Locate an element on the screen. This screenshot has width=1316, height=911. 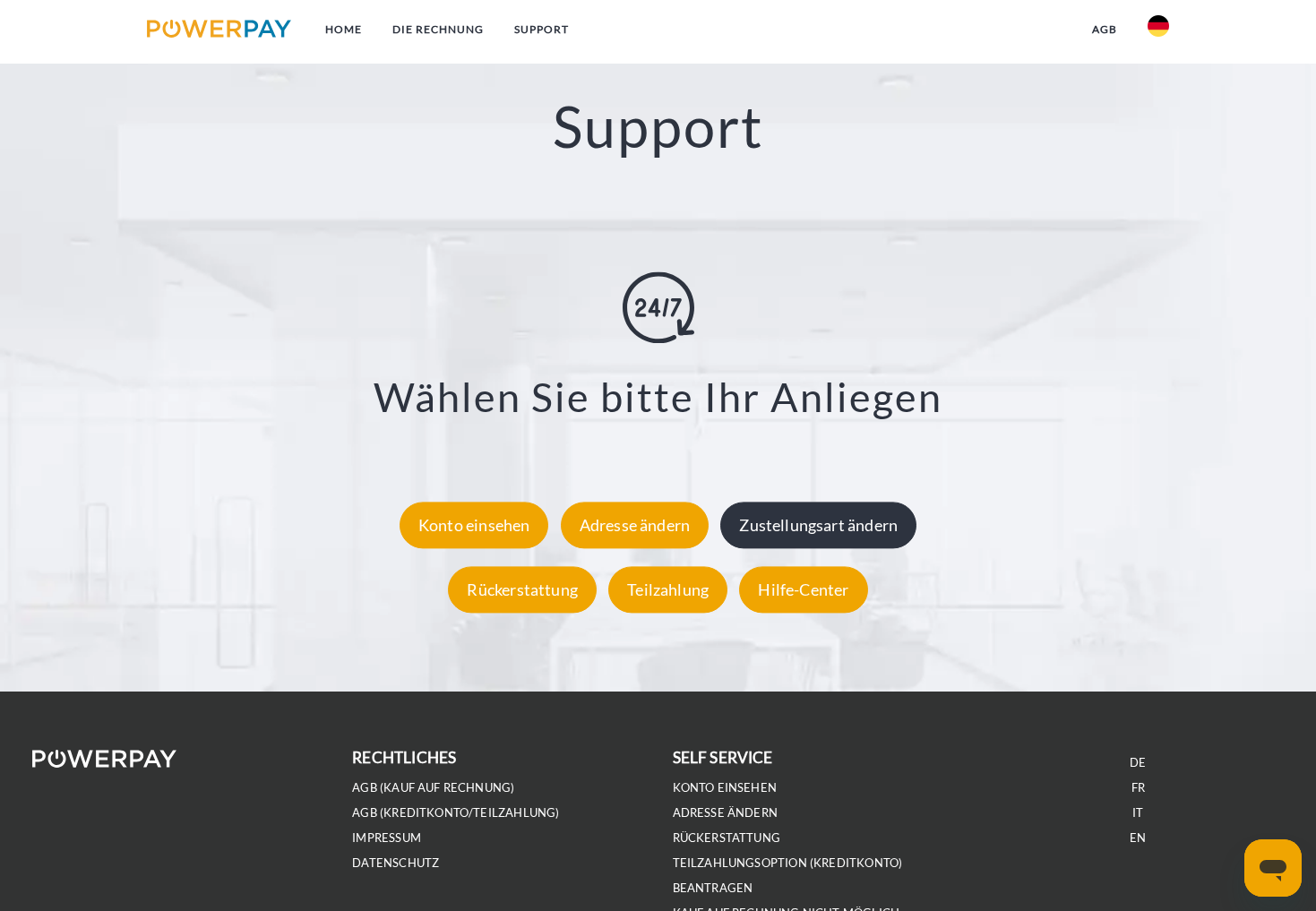
div: Teilzahlung is located at coordinates (667, 589).